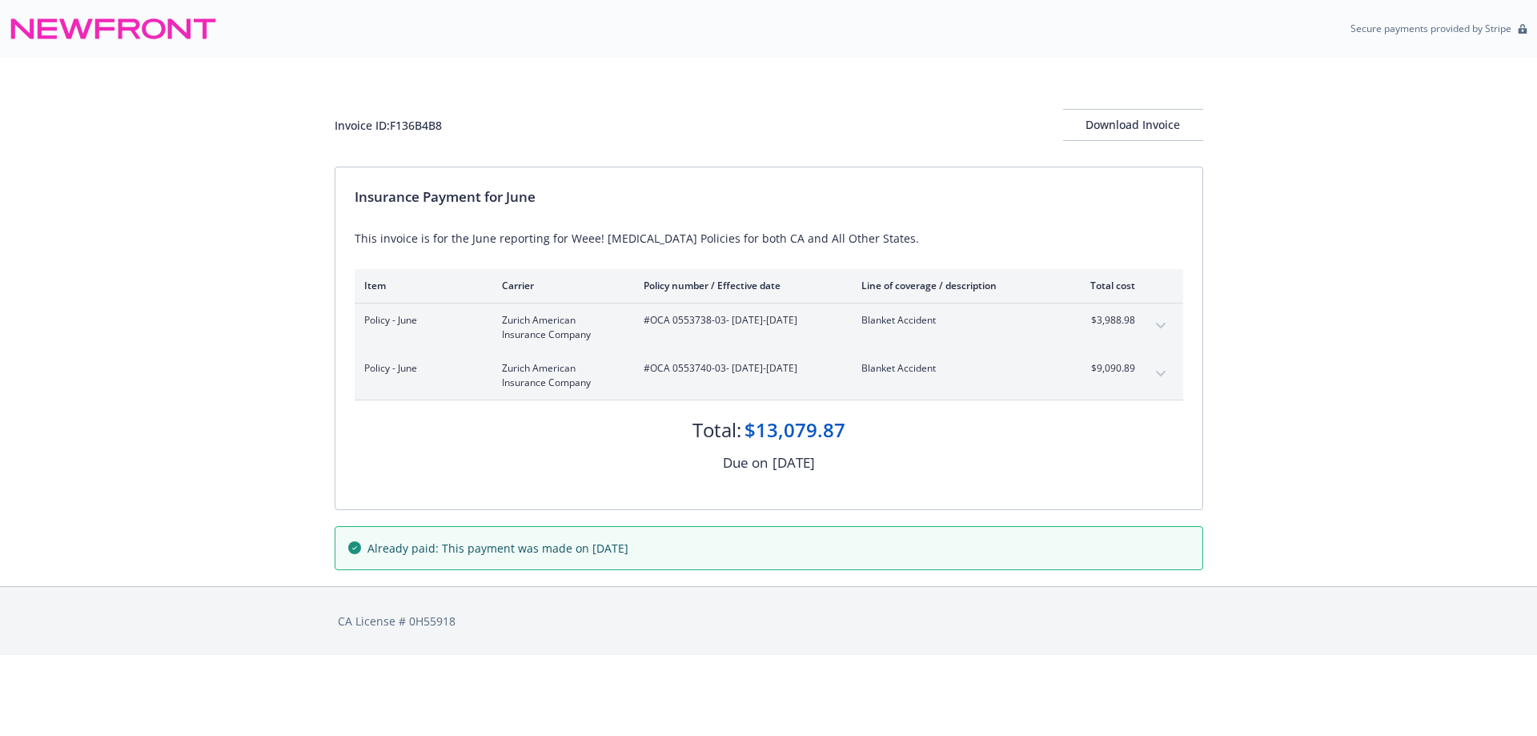 This screenshot has height=736, width=1537. Describe the element at coordinates (420, 285) in the screenshot. I see `div: Item` at that location.